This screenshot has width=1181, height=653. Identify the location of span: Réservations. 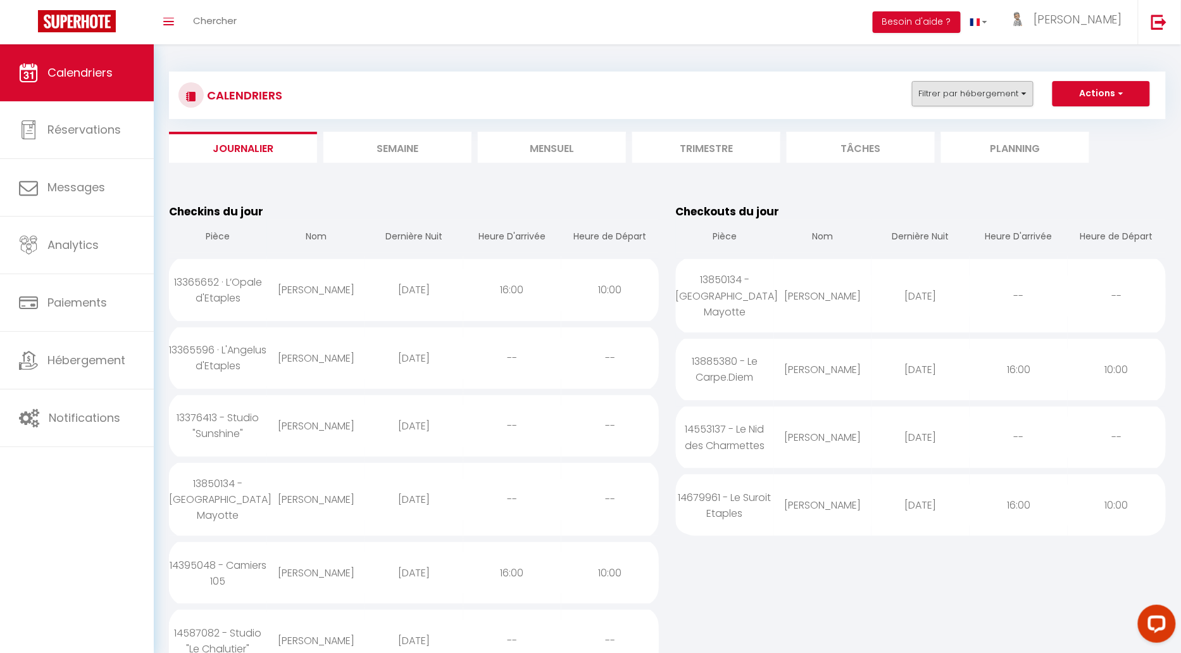
(84, 129).